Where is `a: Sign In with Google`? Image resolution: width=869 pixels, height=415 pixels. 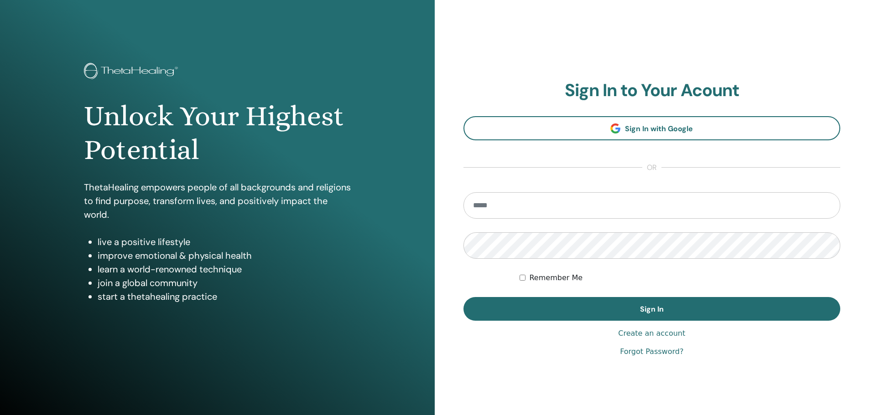
a: Sign In with Google is located at coordinates (652, 128).